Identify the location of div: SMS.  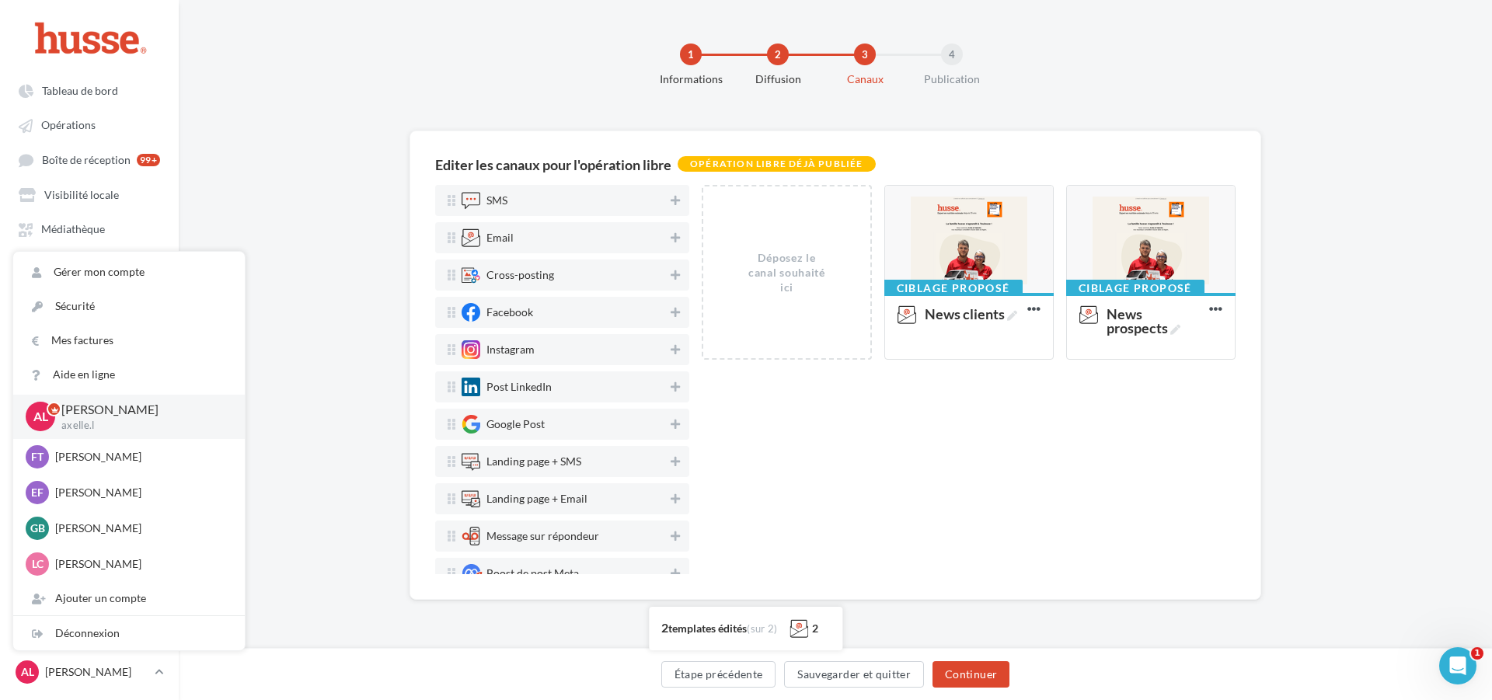
(497, 201).